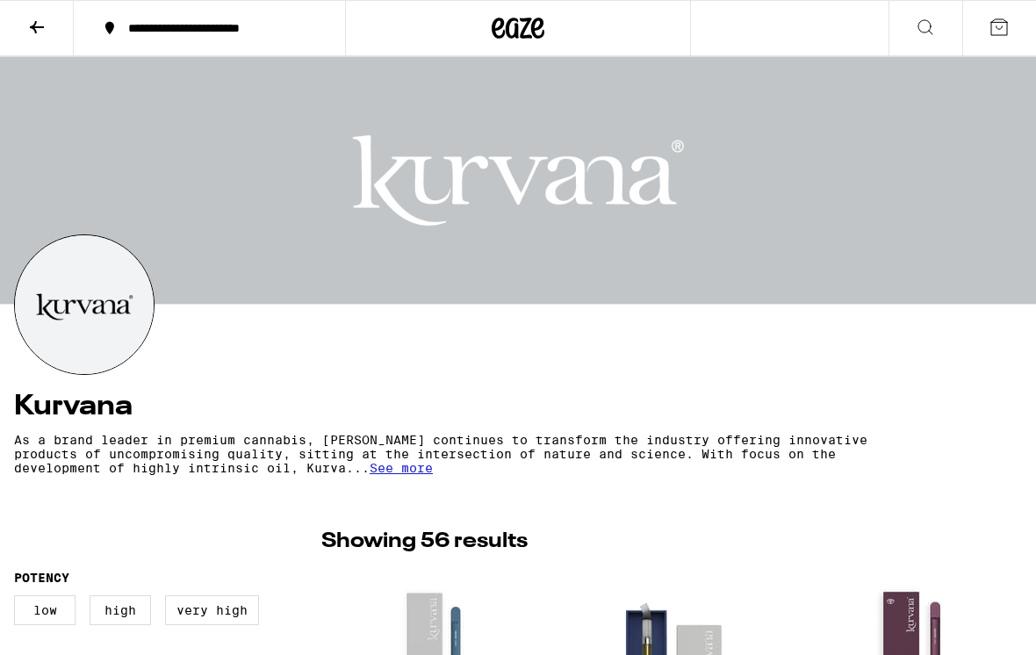 The width and height of the screenshot is (1036, 655). What do you see at coordinates (45, 610) in the screenshot?
I see `label: Low` at bounding box center [45, 610].